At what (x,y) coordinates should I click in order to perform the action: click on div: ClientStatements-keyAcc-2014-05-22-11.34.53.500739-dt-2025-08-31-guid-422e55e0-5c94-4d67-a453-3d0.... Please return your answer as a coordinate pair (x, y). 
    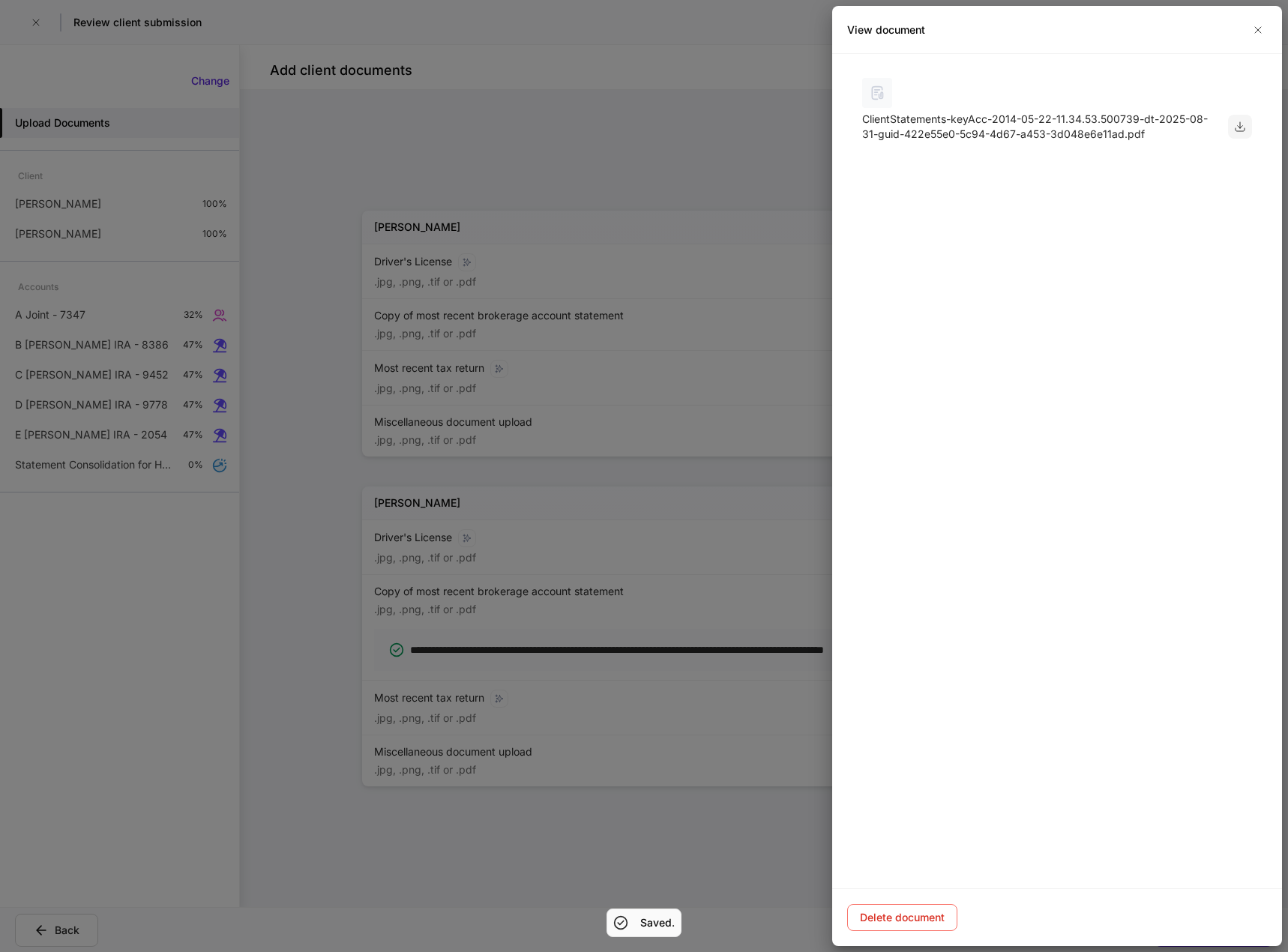
    Looking at the image, I should click on (1039, 127).